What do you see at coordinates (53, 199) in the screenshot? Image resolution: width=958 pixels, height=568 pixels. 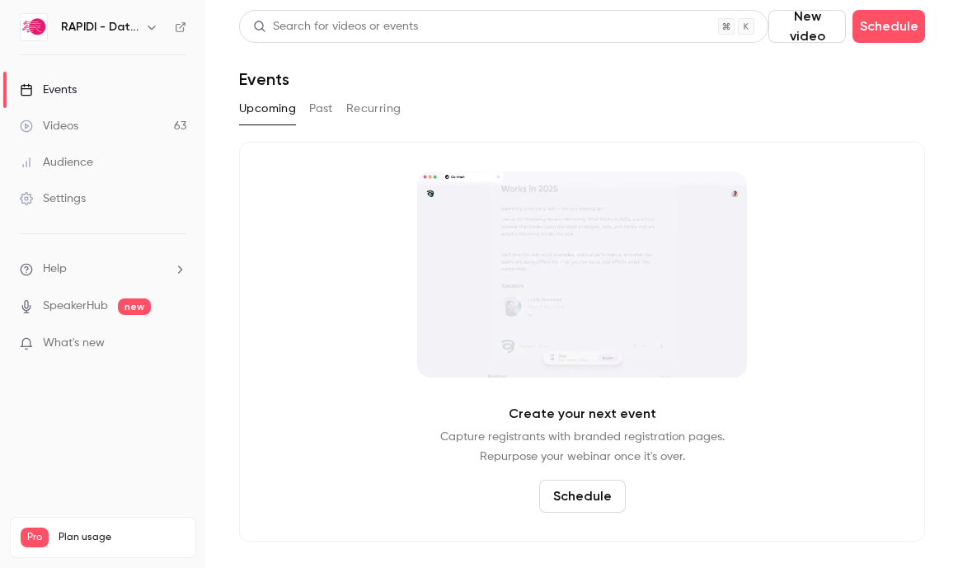 I see `div: Settings` at bounding box center [53, 199].